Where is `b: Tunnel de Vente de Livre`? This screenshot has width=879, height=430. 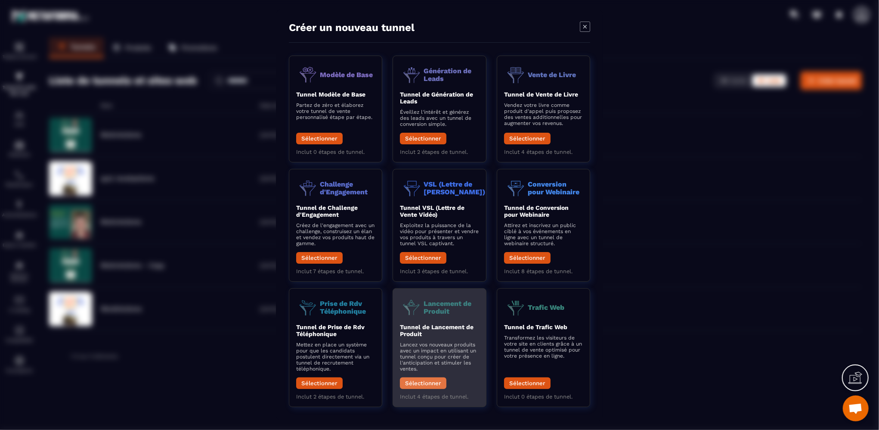 b: Tunnel de Vente de Livre is located at coordinates (541, 94).